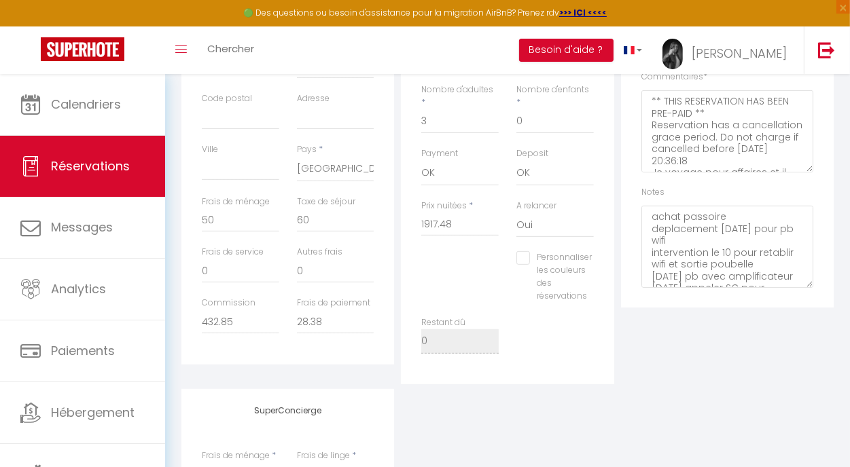 This screenshot has height=467, width=850. Describe the element at coordinates (326, 202) in the screenshot. I see `label: Taxe de séjour` at that location.